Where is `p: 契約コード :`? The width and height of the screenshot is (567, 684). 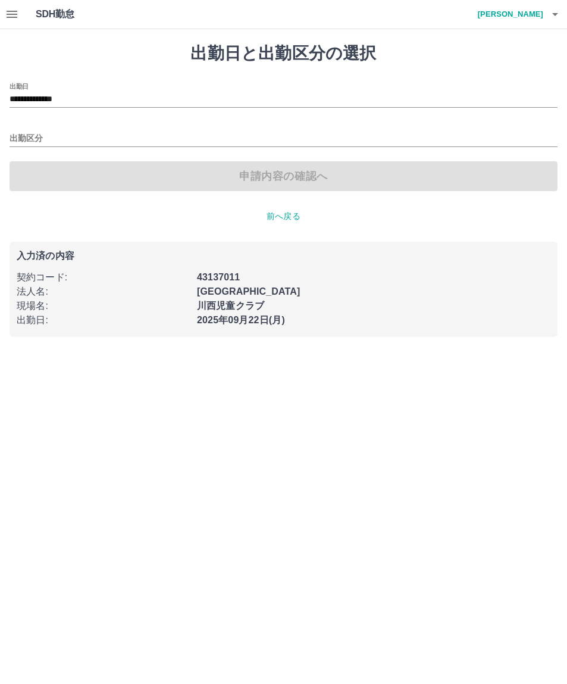
p: 契約コード : is located at coordinates (103, 277).